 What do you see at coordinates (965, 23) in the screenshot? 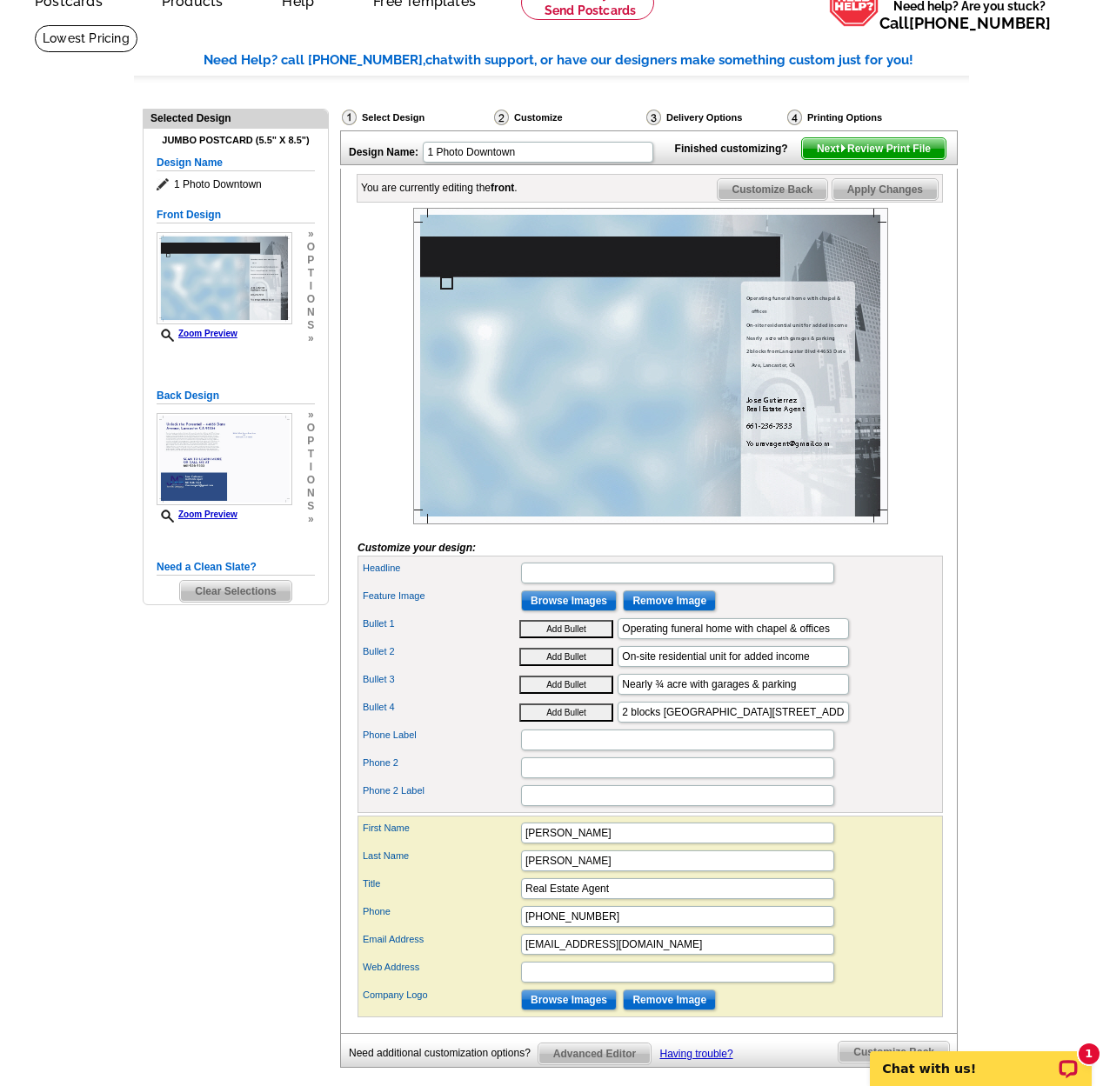
I see `span: Call` at bounding box center [965, 23].